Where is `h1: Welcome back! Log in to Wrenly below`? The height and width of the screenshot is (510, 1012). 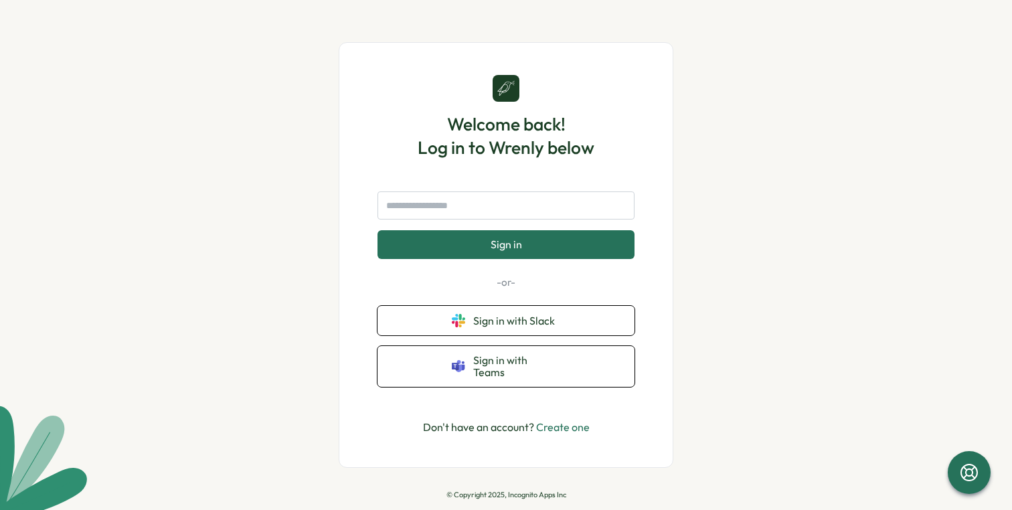
h1: Welcome back! Log in to Wrenly below is located at coordinates (506, 136).